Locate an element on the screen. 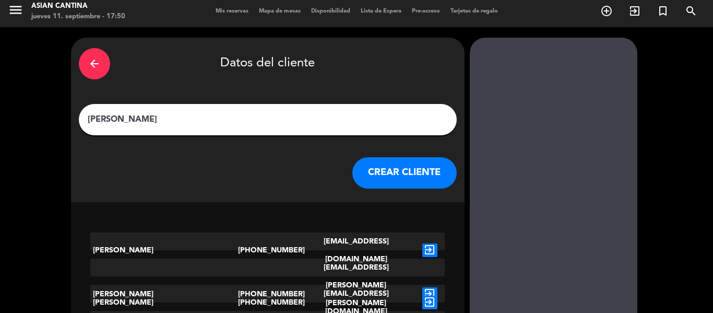 Image resolution: width=713 pixels, height=313 pixels. div: Asian Cantina is located at coordinates (78, 6).